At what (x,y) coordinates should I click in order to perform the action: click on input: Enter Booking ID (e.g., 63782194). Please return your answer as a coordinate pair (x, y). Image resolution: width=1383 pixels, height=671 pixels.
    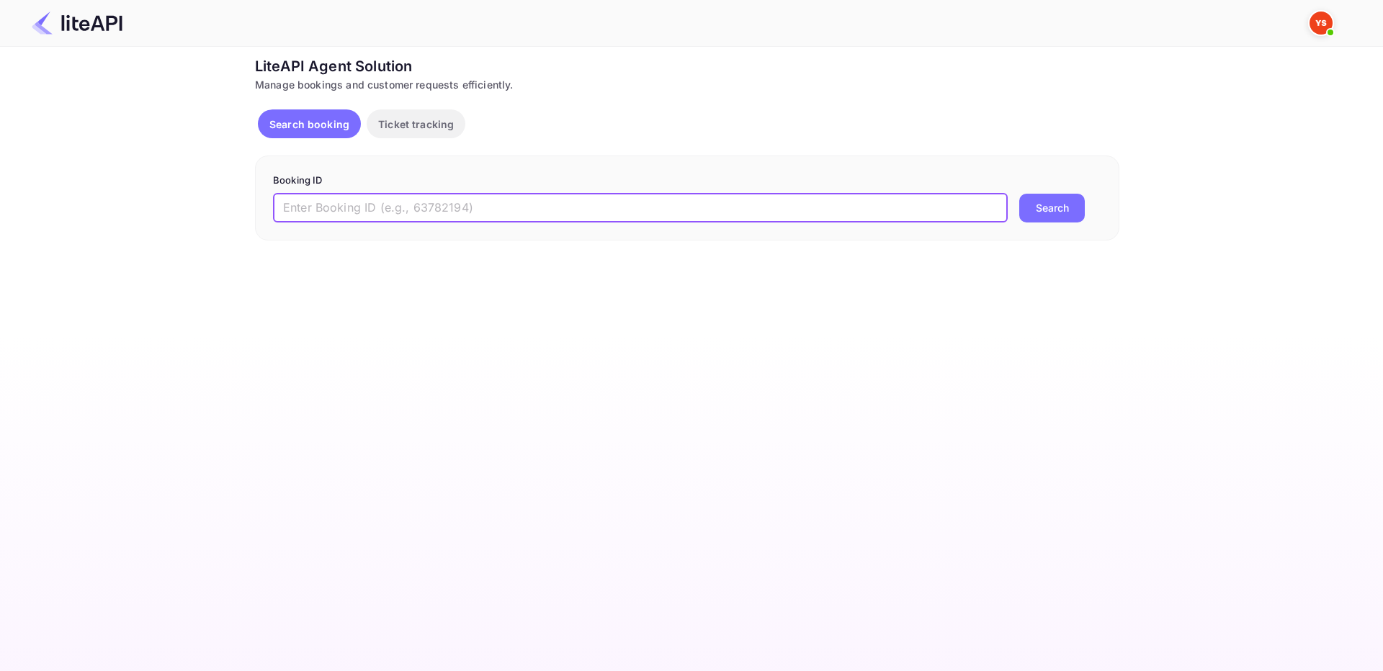
    Looking at the image, I should click on (640, 208).